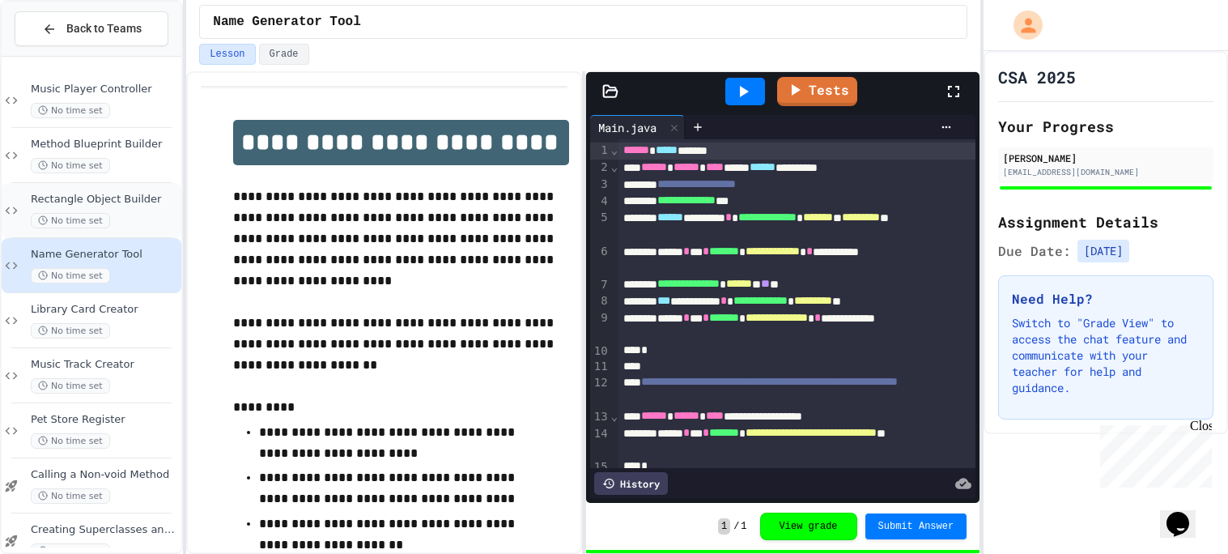 The image size is (1228, 554). I want to click on span: Pet Store Register, so click(104, 419).